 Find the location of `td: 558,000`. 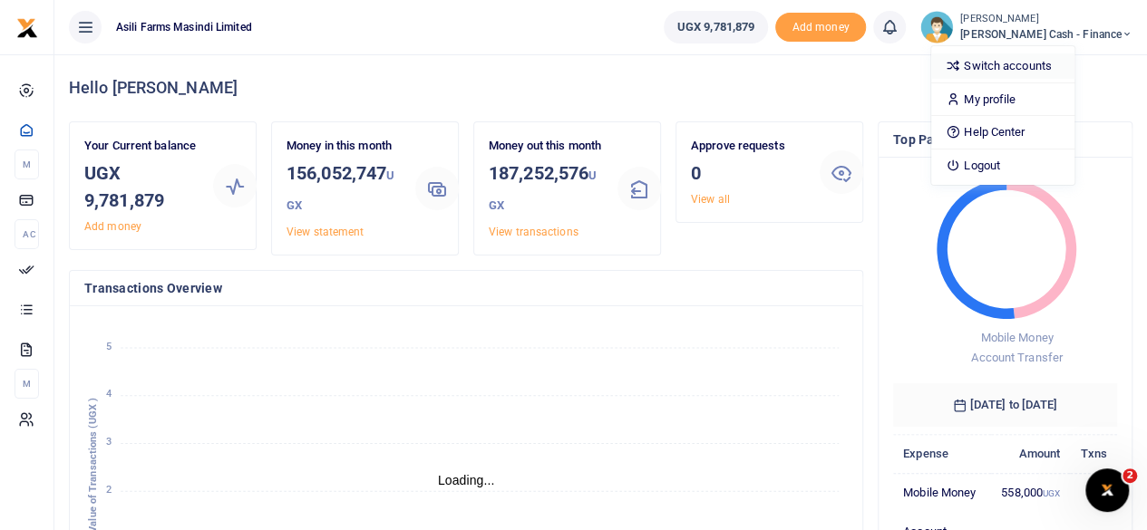

td: 558,000 is located at coordinates (1030, 492).